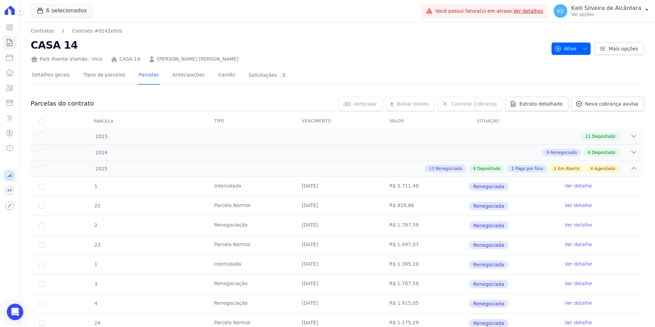 This screenshot has width=655, height=327. I want to click on th: Valor, so click(425, 121).